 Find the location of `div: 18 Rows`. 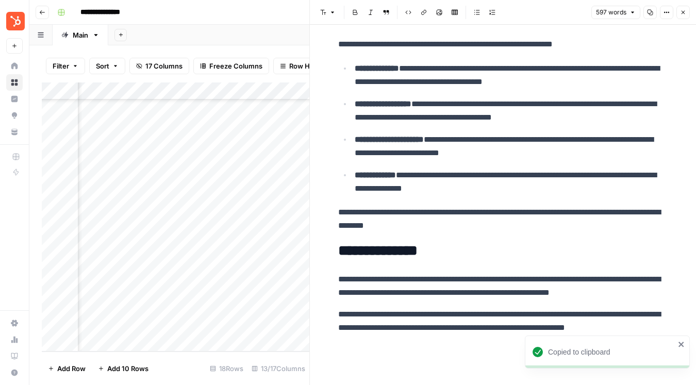

div: 18 Rows is located at coordinates (226, 369).